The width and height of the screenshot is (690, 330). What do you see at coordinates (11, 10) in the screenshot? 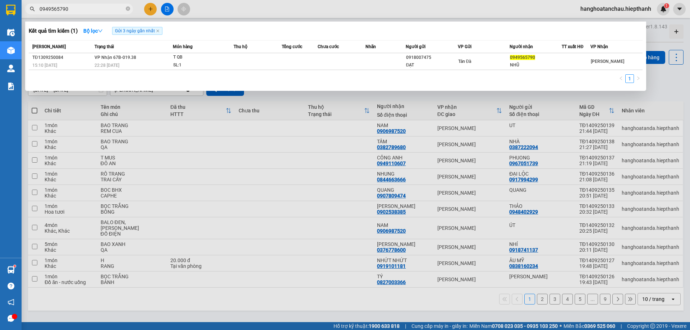
I see `img: logo-vxr` at bounding box center [11, 10].